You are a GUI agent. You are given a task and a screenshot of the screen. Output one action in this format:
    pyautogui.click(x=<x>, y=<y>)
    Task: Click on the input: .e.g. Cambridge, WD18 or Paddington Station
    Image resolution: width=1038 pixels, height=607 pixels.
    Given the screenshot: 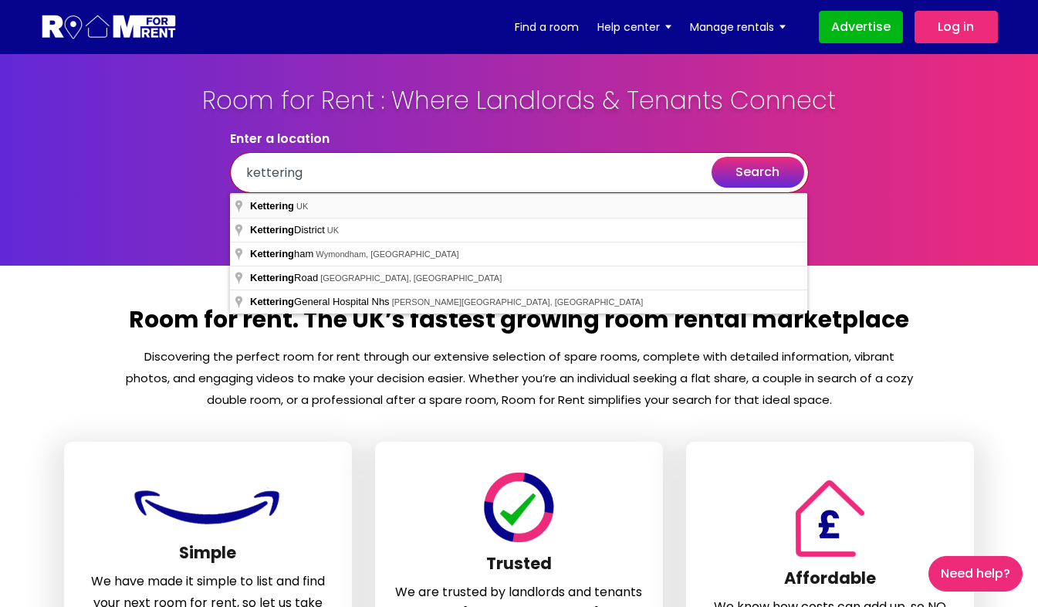 What is the action you would take?
    pyautogui.click(x=520, y=172)
    